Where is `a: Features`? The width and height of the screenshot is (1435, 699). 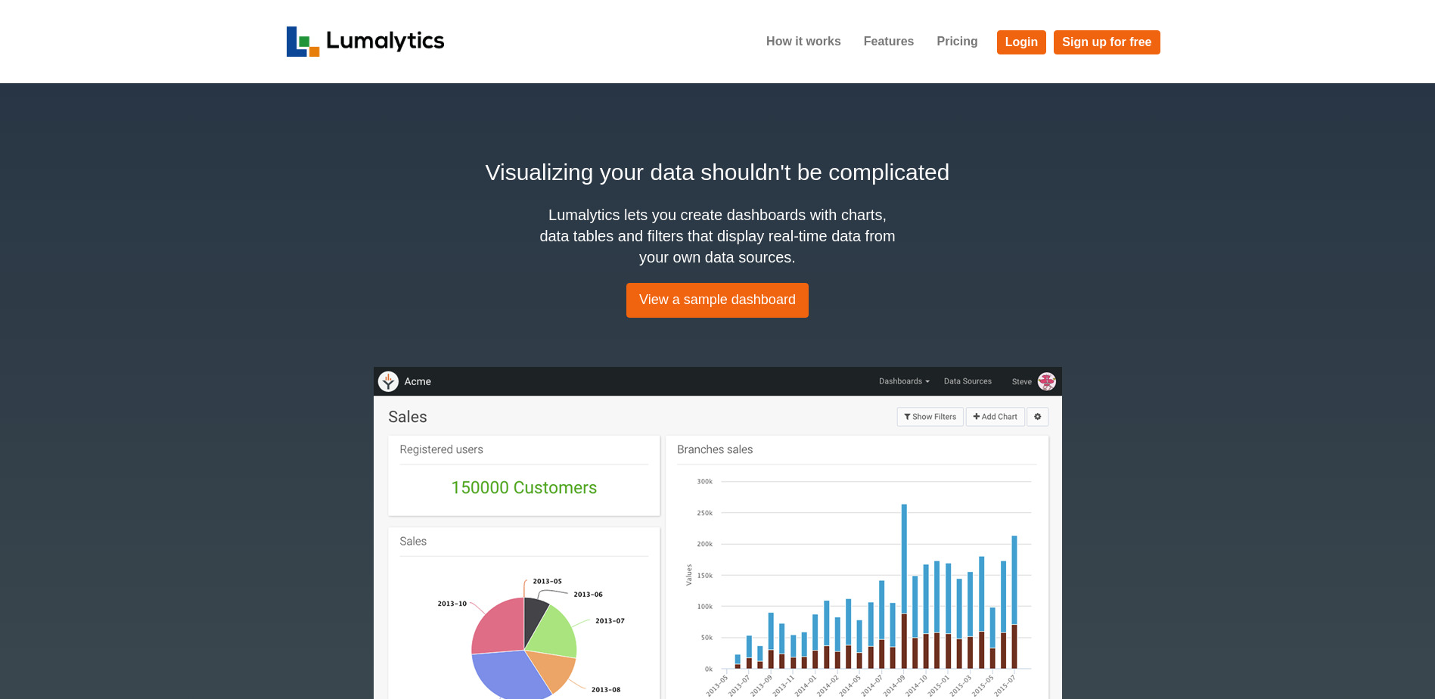 a: Features is located at coordinates (889, 42).